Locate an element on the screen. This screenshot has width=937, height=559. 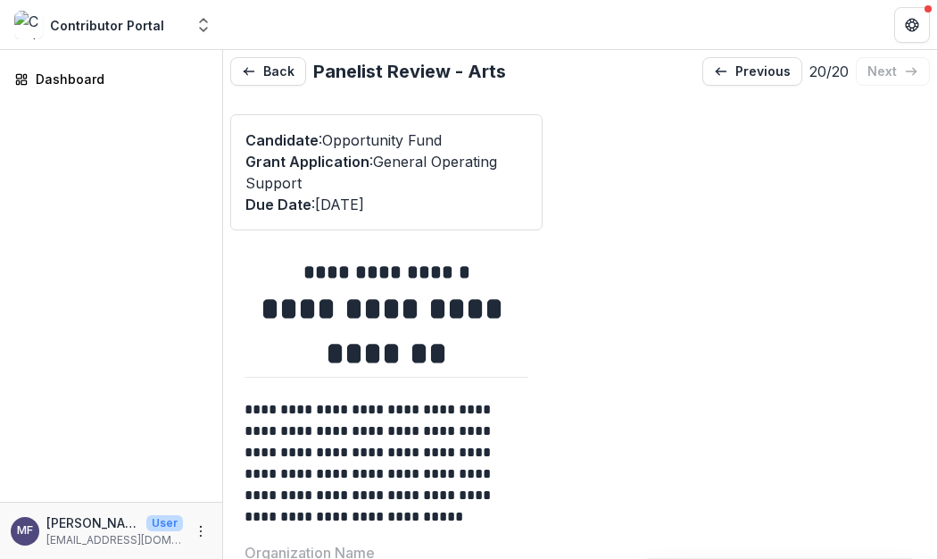
div: Monteze Freeland is located at coordinates (25, 530).